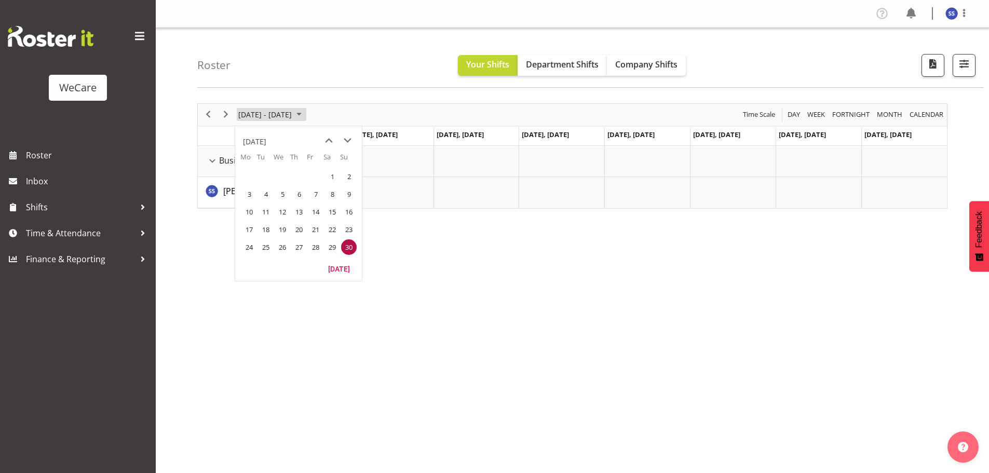  I want to click on img: help-xxl-2.png, so click(963, 447).